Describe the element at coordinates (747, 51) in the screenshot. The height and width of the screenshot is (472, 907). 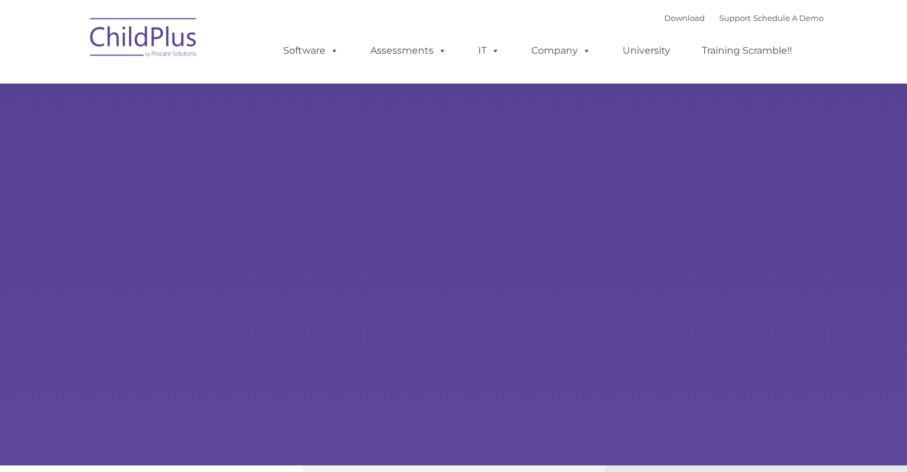
I see `a: Training Scramble!!` at that location.